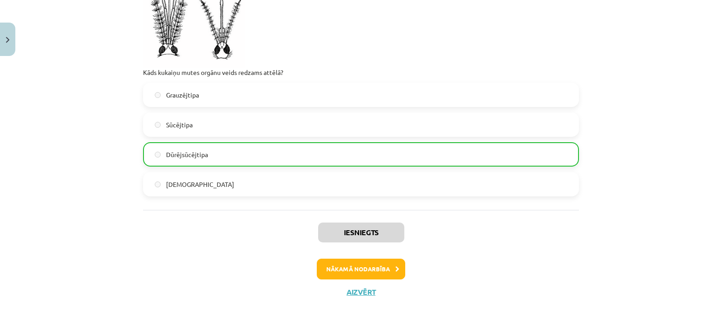 The width and height of the screenshot is (722, 330). I want to click on button: Nākamā nodarbība, so click(361, 269).